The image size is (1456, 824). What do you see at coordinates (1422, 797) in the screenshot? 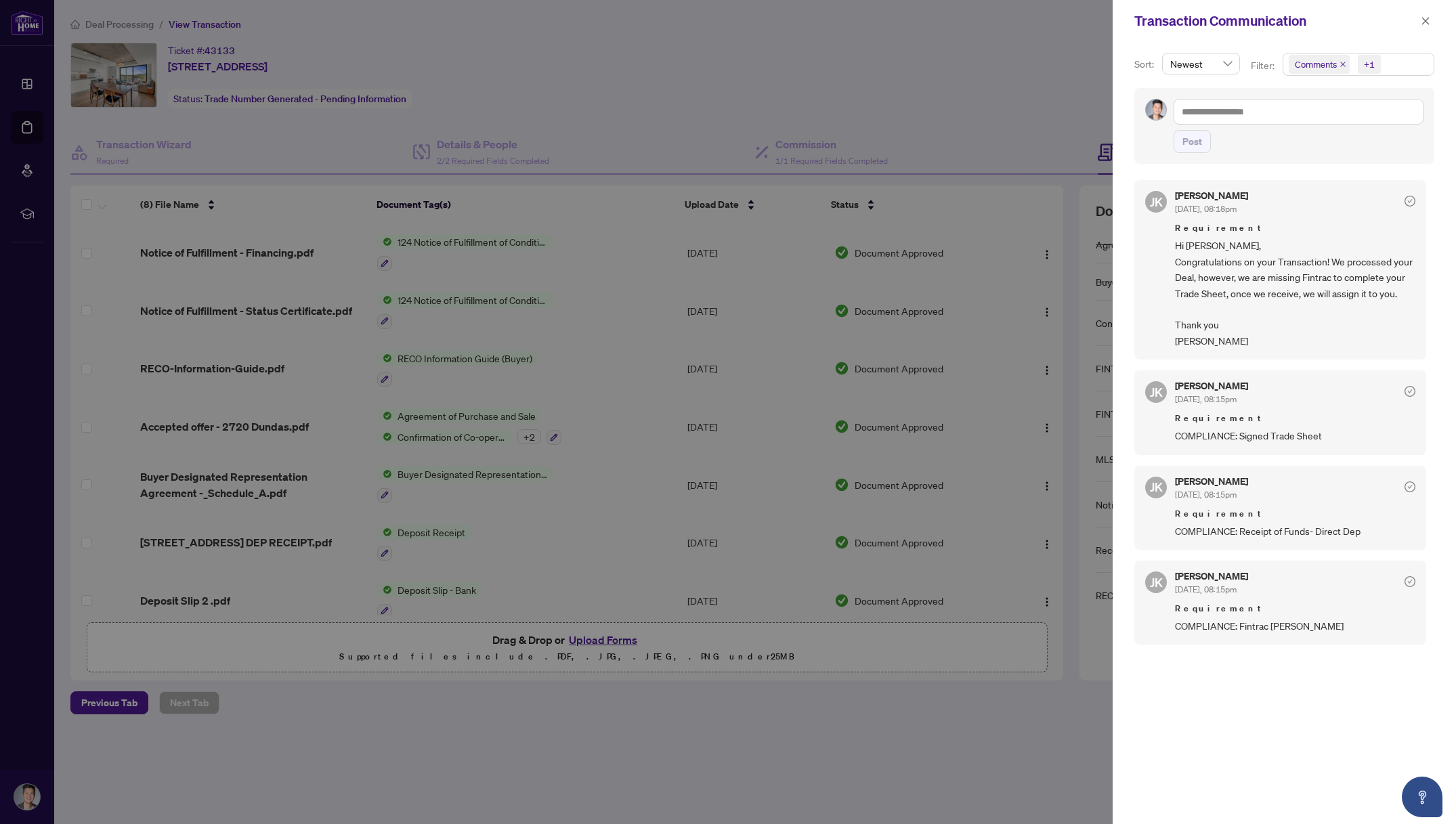
I see `button: Open asap` at bounding box center [1422, 797].